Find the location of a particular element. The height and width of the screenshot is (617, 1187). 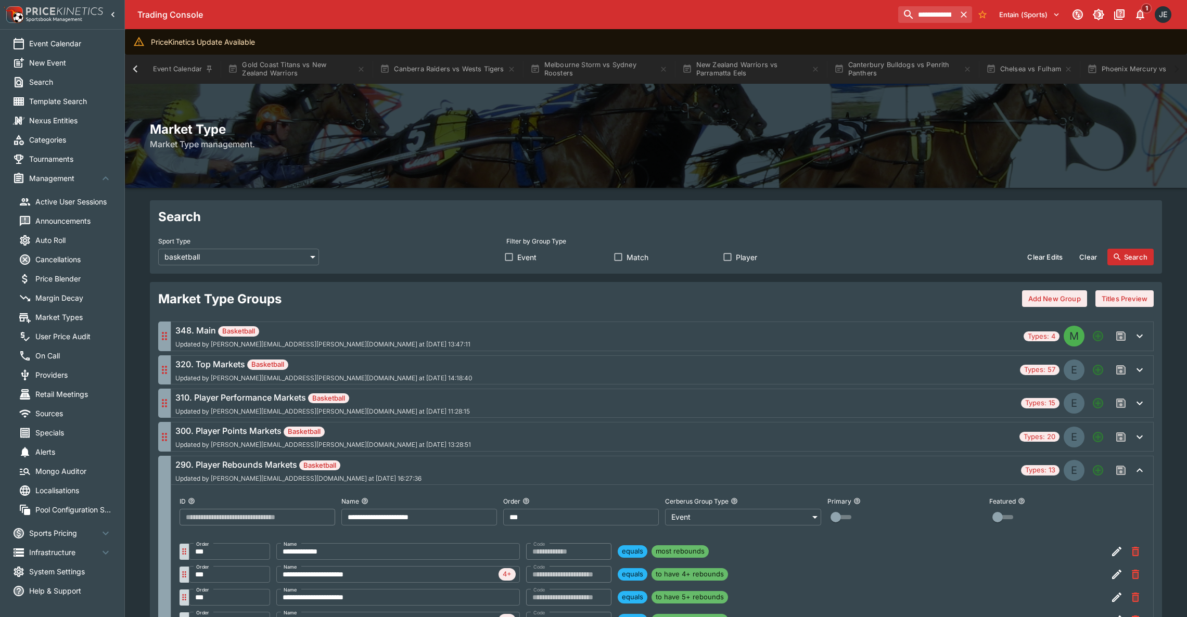

img: Sportsbook Management is located at coordinates (54, 19).